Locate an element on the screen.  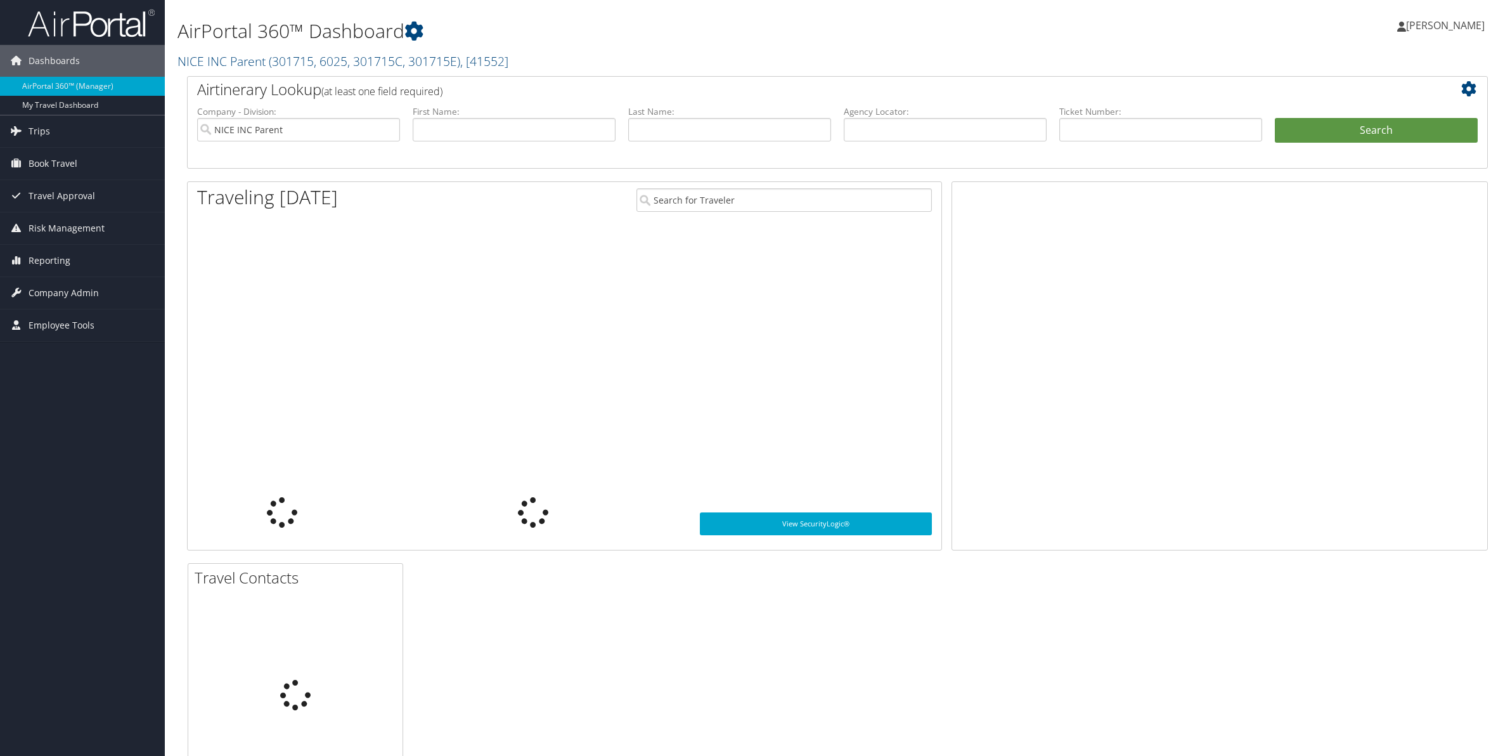
label: Ticket Number: is located at coordinates (1161, 112).